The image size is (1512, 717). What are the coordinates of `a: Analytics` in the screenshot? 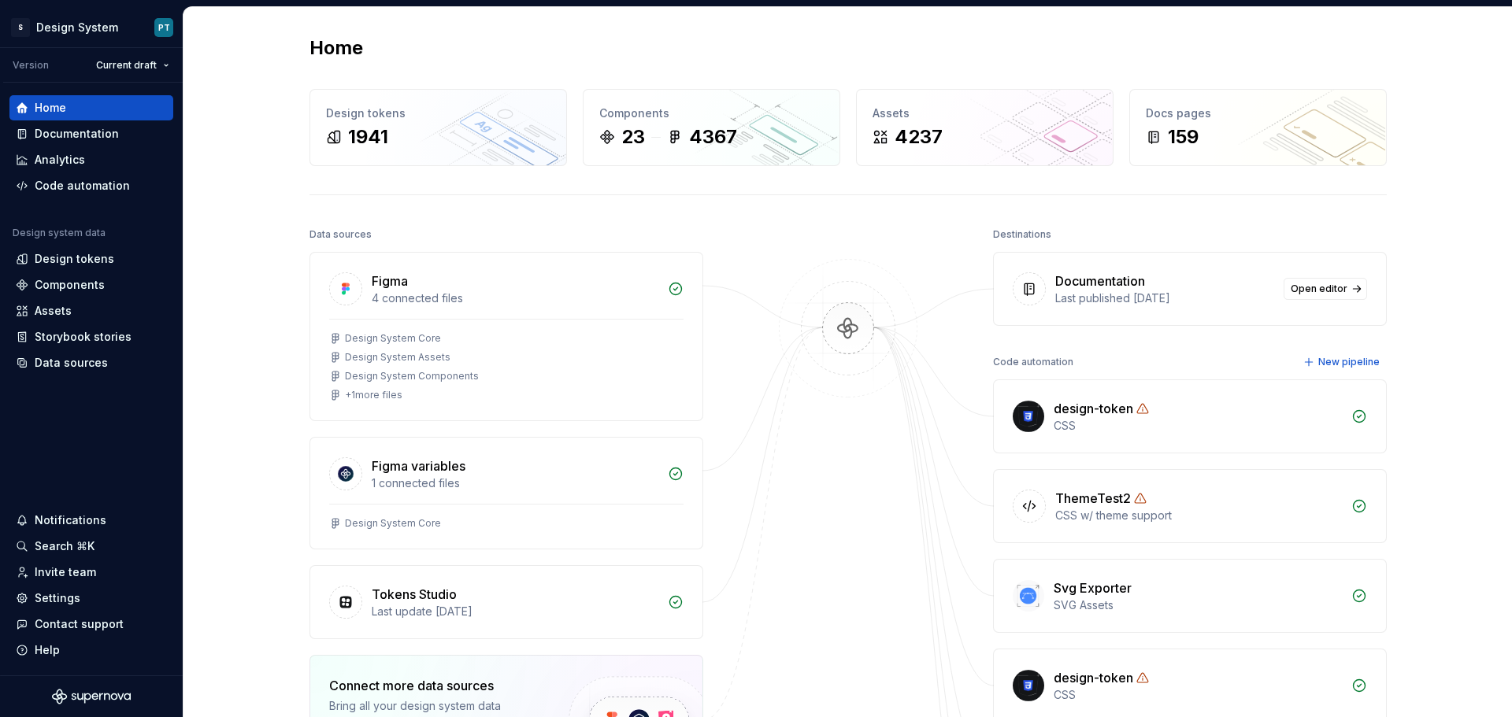 It's located at (91, 160).